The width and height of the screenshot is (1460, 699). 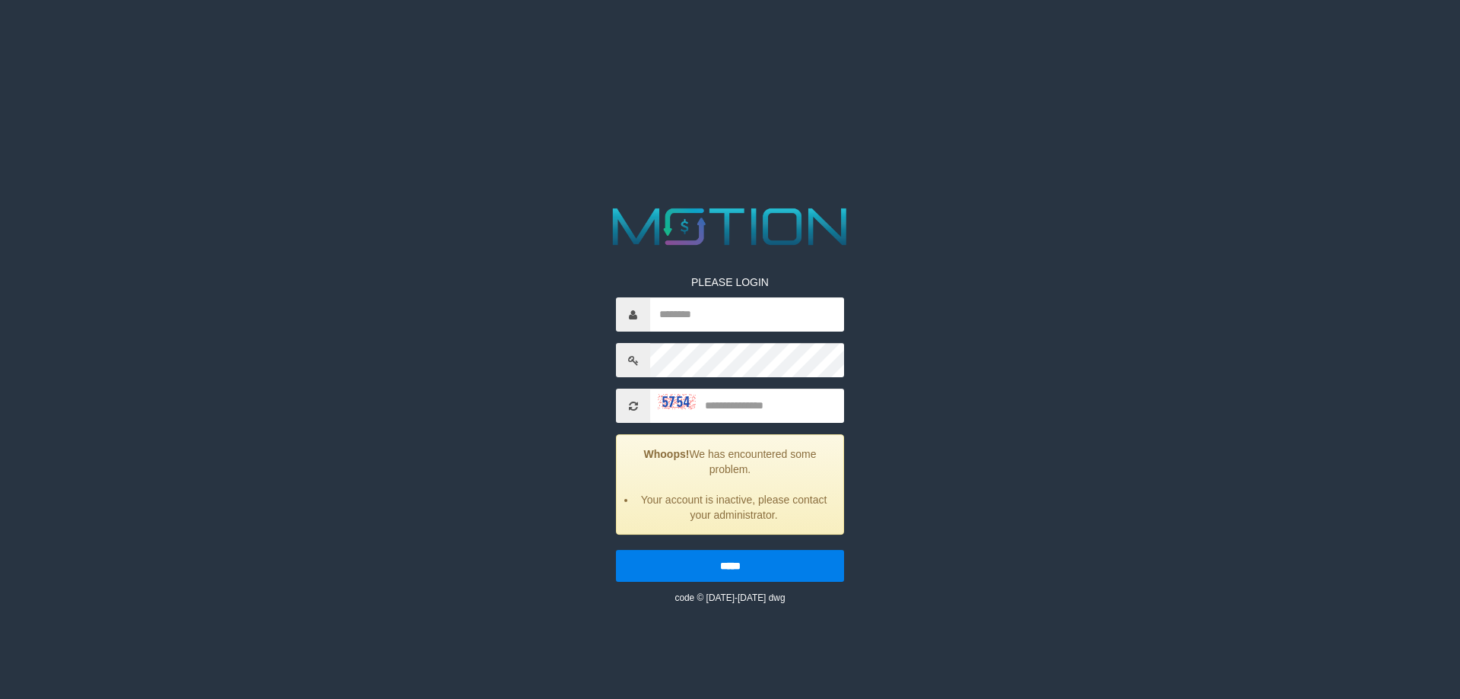 I want to click on img: MOTION_logo.png, so click(x=730, y=227).